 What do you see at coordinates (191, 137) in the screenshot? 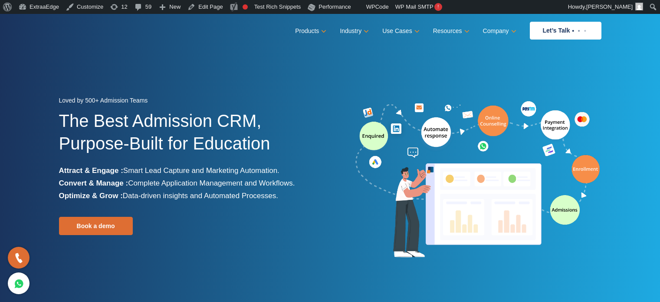
I see `h1: The Best Admission CRM, Purpose-Built for Education` at bounding box center [191, 137].